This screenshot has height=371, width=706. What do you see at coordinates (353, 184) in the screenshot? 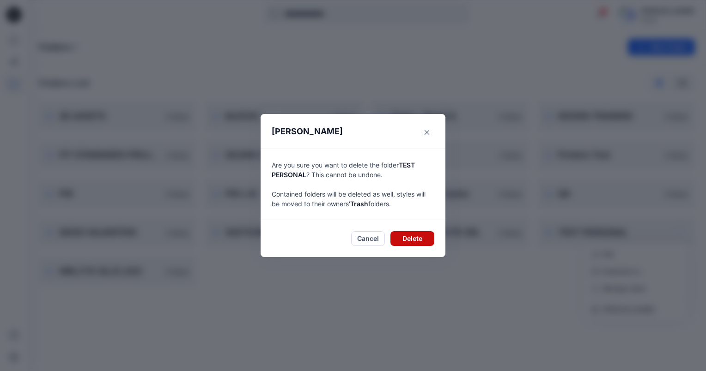
I see `p: Are you sure you want to delete the folder ? This cannot be undone. Contained folders will be del...` at bounding box center [353, 184].